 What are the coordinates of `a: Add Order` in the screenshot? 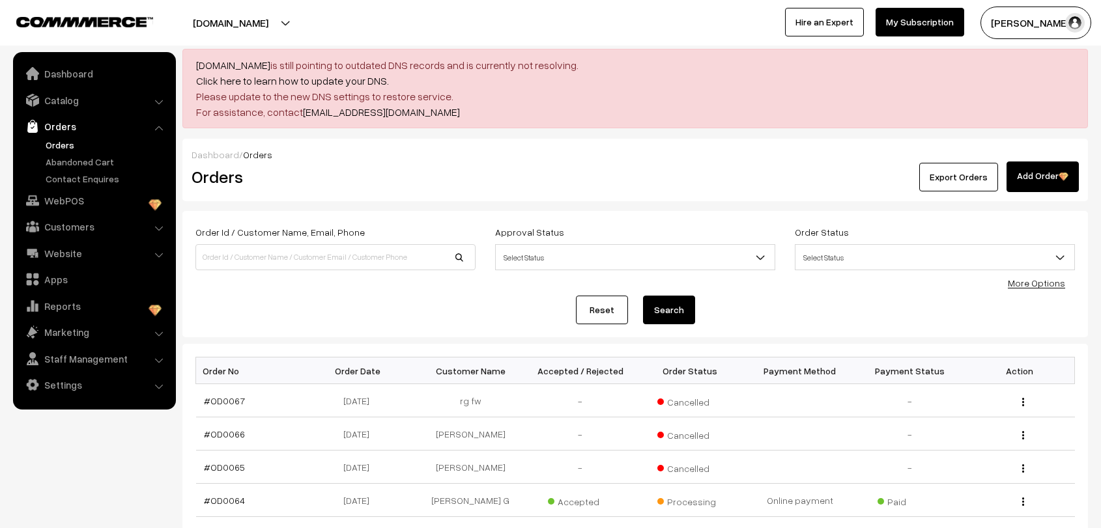 It's located at (1042, 177).